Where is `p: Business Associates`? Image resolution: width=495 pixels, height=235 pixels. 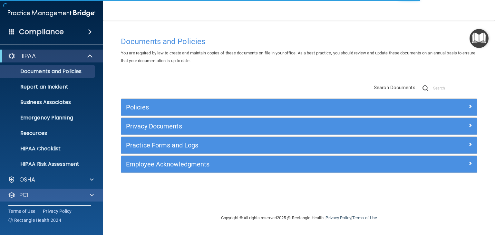 p: Business Associates is located at coordinates (48, 102).